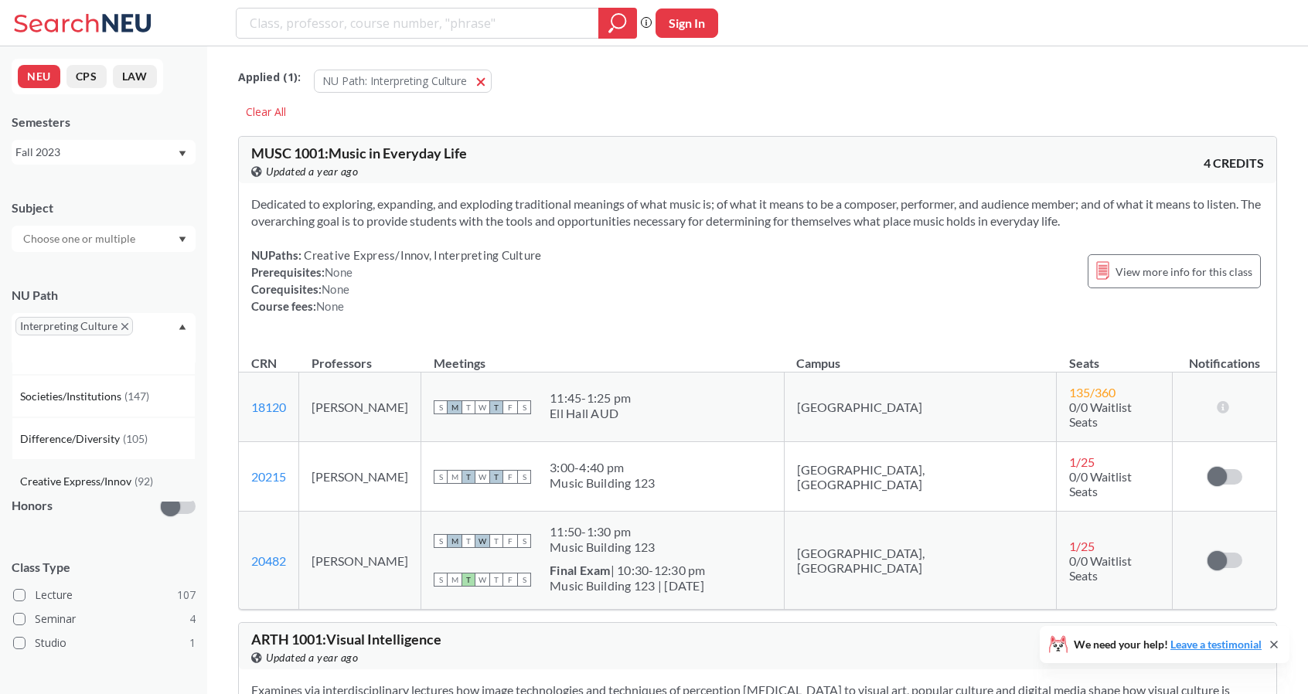 The height and width of the screenshot is (694, 1308). What do you see at coordinates (192, 643) in the screenshot?
I see `span: 1` at bounding box center [192, 643].